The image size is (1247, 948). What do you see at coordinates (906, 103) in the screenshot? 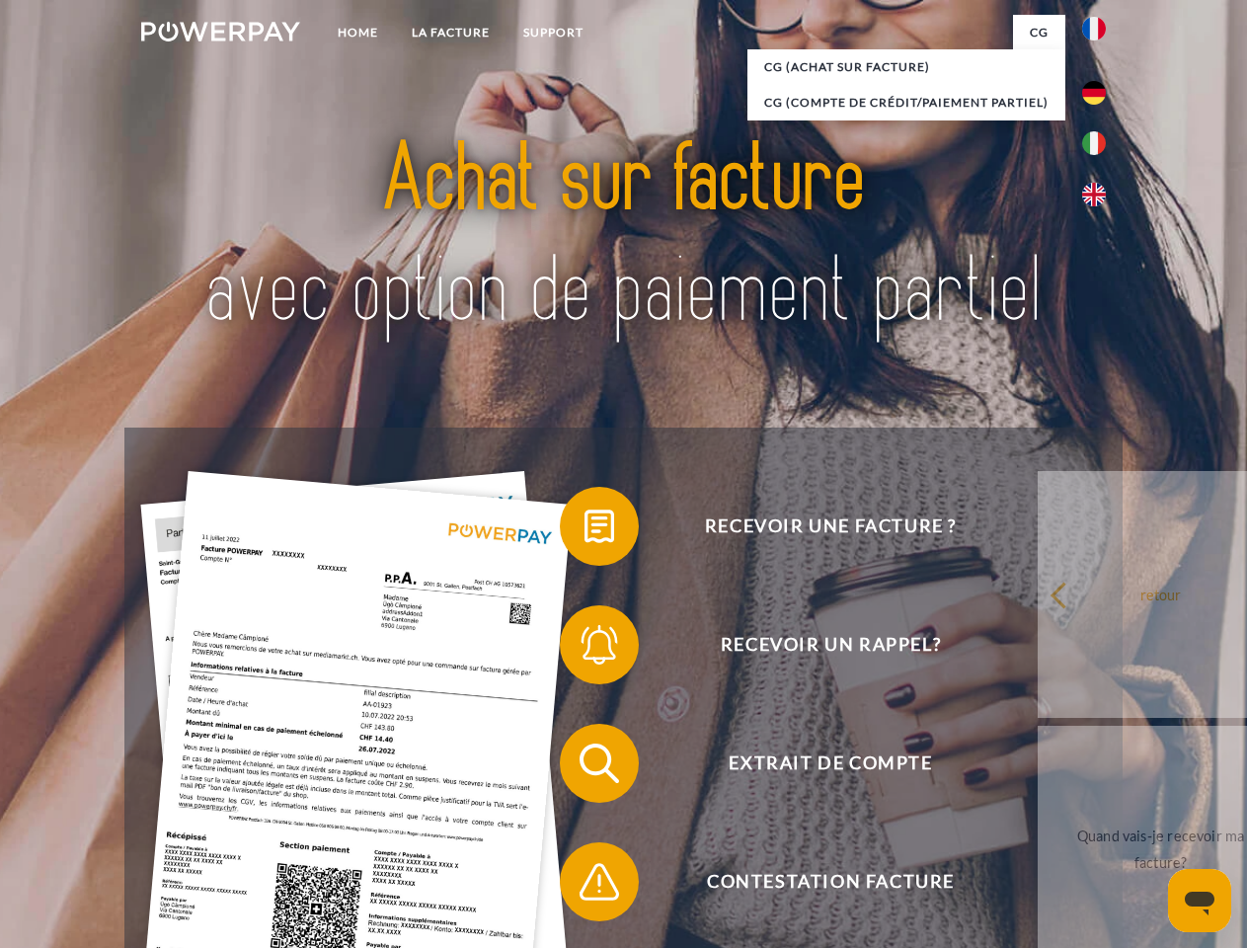
I see `a: CG (Compte de crédit/paiement partiel)` at bounding box center [906, 103].